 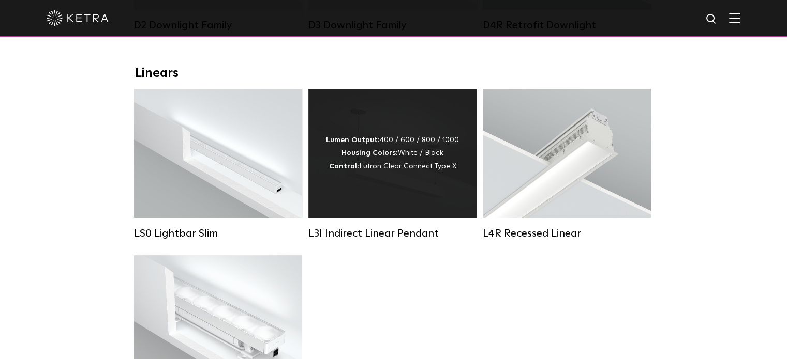 I want to click on img: ketra-logo-2019-white, so click(x=78, y=18).